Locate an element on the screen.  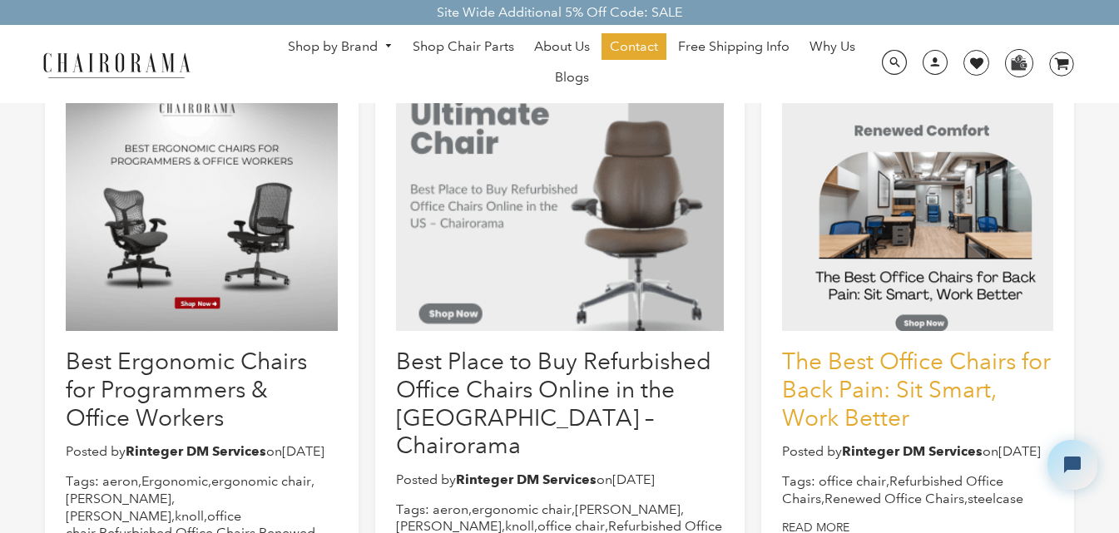
span: Why Us is located at coordinates (832, 47).